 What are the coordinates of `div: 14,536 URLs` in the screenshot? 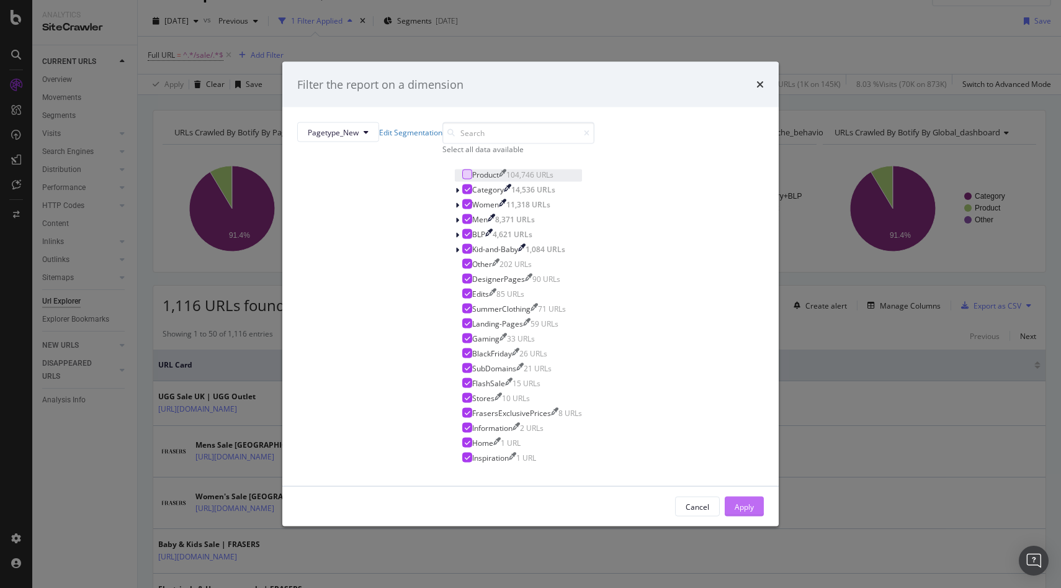 It's located at (533, 189).